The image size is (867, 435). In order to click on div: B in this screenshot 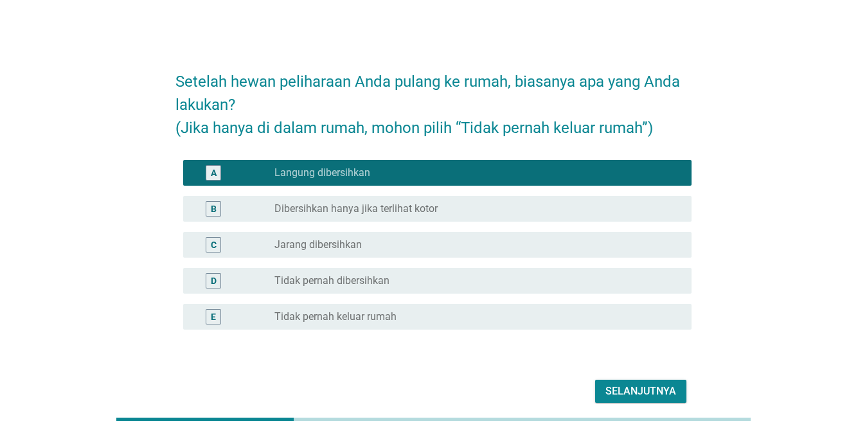, I will do `click(213, 208)`.